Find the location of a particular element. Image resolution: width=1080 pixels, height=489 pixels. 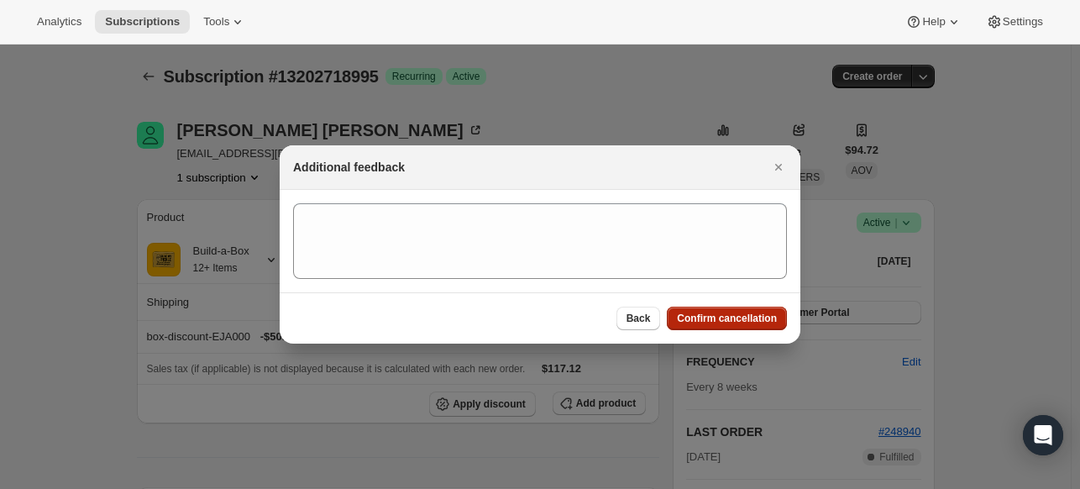

button: Confirm cancellation is located at coordinates (726, 318).